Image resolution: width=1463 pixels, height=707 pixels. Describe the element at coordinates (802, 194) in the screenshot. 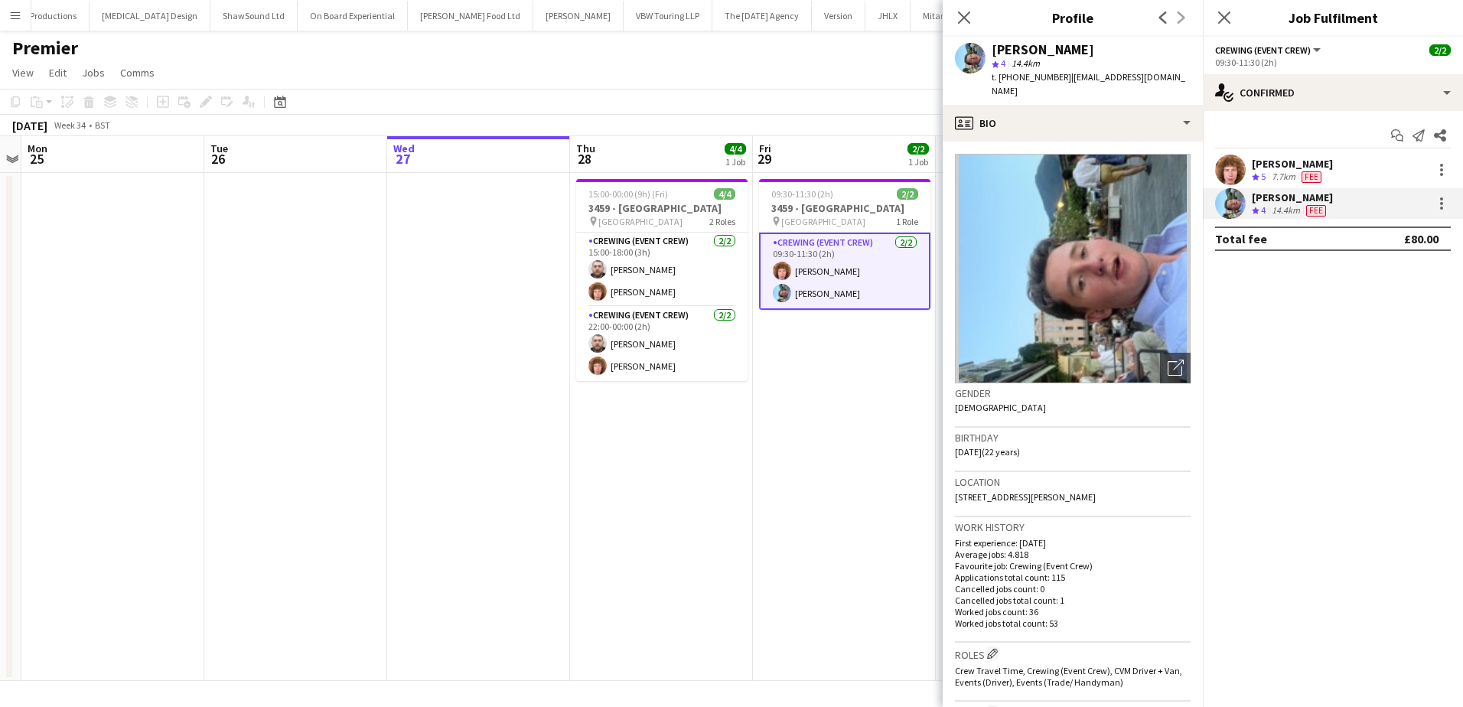

I see `span: 09:30-11:30 (2h)` at that location.